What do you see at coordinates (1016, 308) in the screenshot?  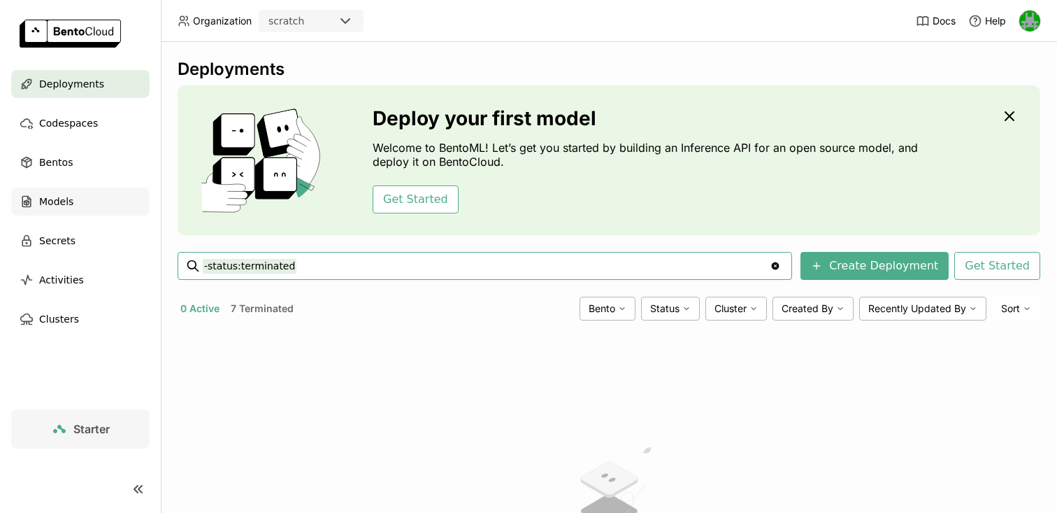 I see `div: Sort` at bounding box center [1016, 308].